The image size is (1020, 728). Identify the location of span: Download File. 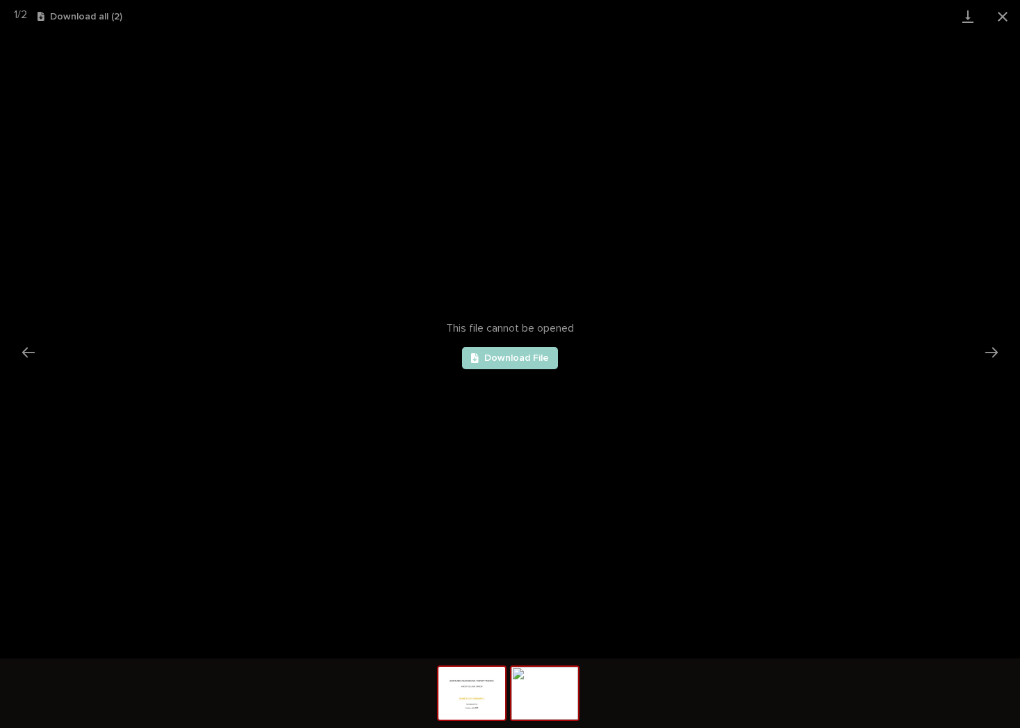
(516, 358).